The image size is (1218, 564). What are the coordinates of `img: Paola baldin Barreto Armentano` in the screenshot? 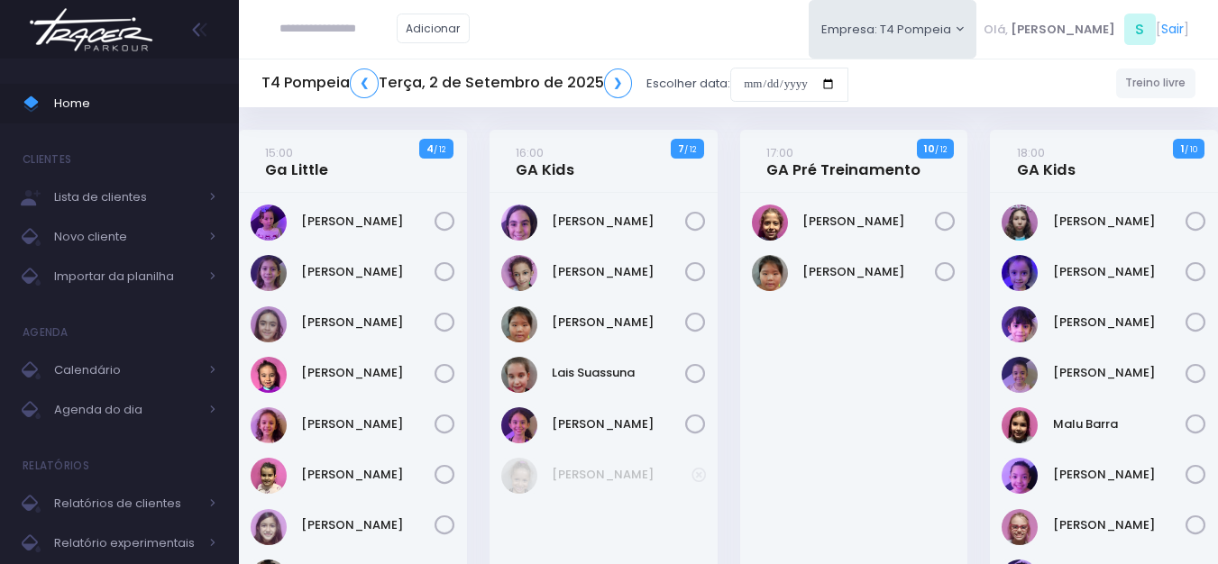 It's located at (1020, 528).